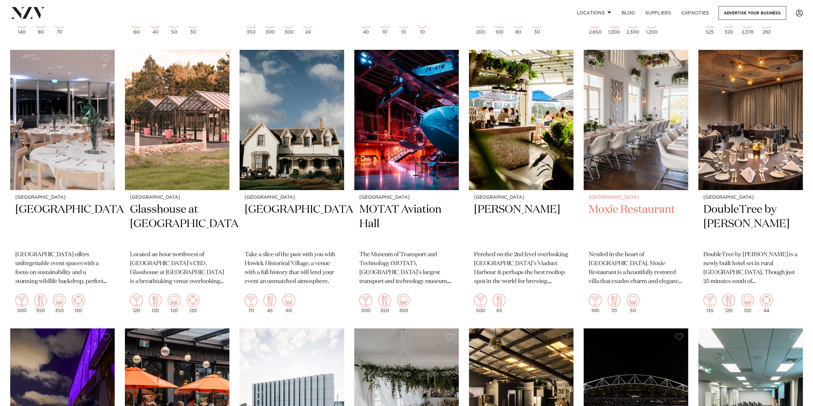 This screenshot has width=813, height=406. What do you see at coordinates (752, 13) in the screenshot?
I see `a: Advertise your business` at bounding box center [752, 13].